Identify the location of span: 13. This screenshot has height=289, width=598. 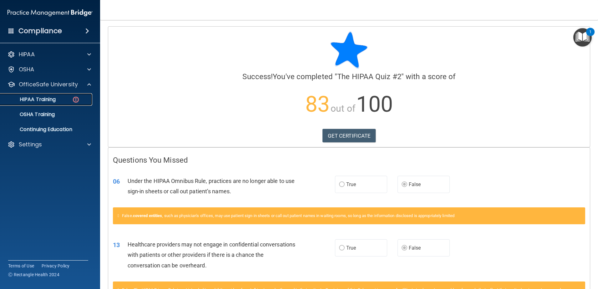
(116, 245).